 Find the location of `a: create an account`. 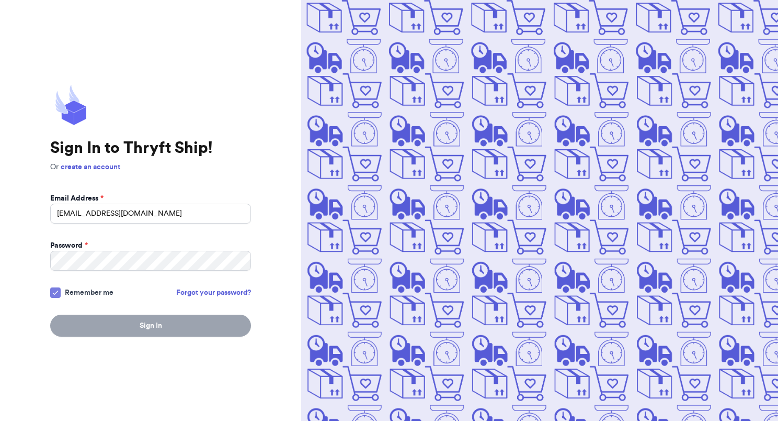

a: create an account is located at coordinates (91, 167).